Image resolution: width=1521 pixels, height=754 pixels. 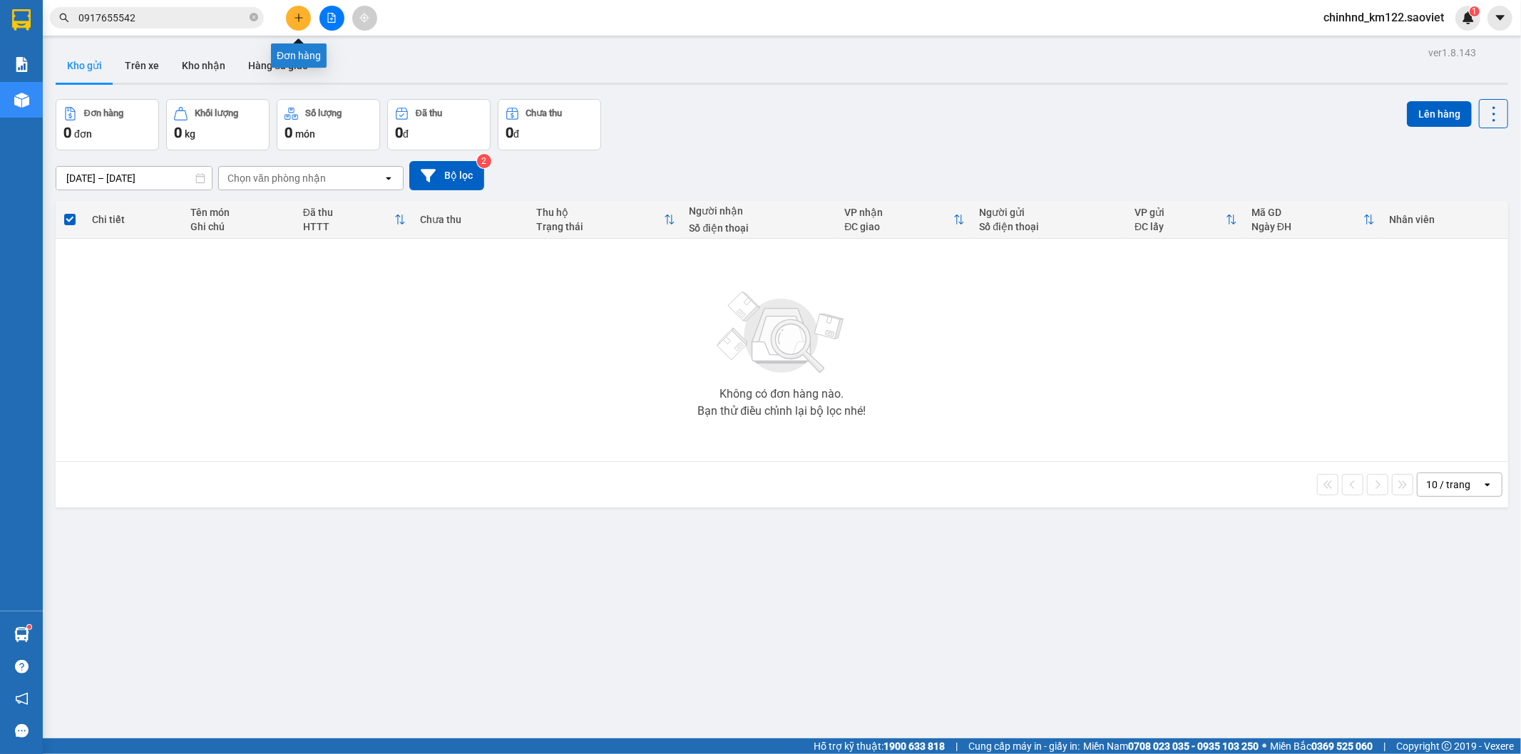 I want to click on input: Tìm tên, số ĐT hoặc mã đơn, so click(x=163, y=18).